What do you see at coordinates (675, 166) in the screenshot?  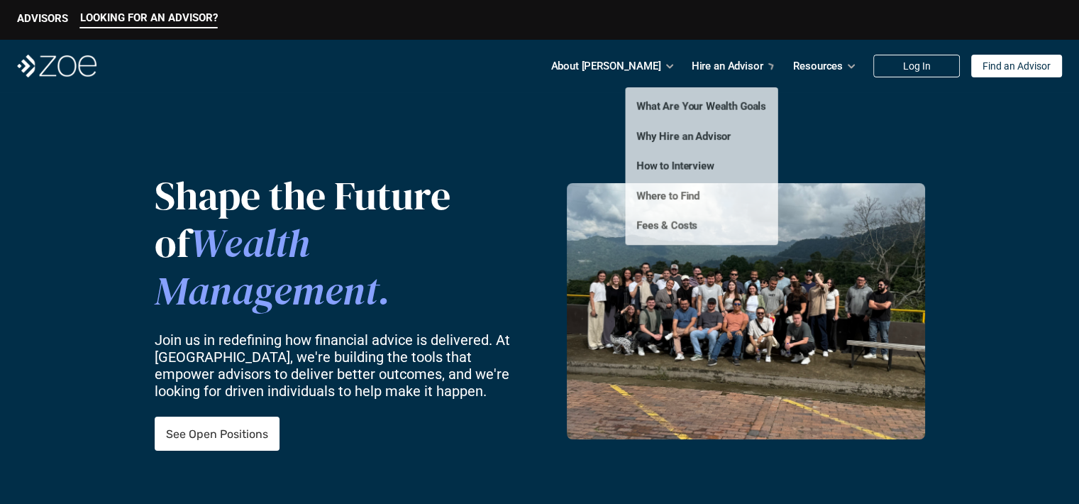 I see `a: How to Interview` at bounding box center [675, 166].